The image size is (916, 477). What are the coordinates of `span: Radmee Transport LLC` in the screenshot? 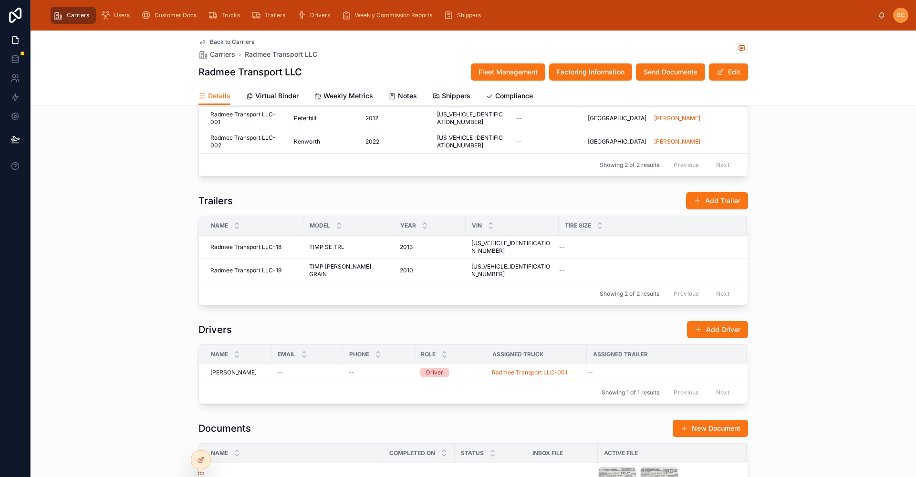 It's located at (281, 54).